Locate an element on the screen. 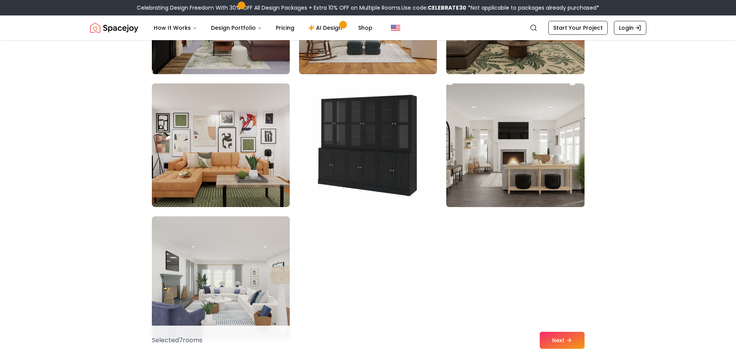 This screenshot has height=355, width=736. div: Celebrating Design Freedom With 30% OFF All Design Packages + Extra 10% OFF on Multiple Rooms. is located at coordinates (368, 8).